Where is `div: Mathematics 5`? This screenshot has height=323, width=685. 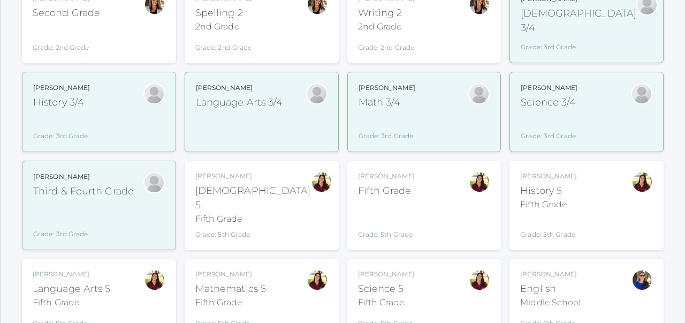
div: Mathematics 5 is located at coordinates (231, 288).